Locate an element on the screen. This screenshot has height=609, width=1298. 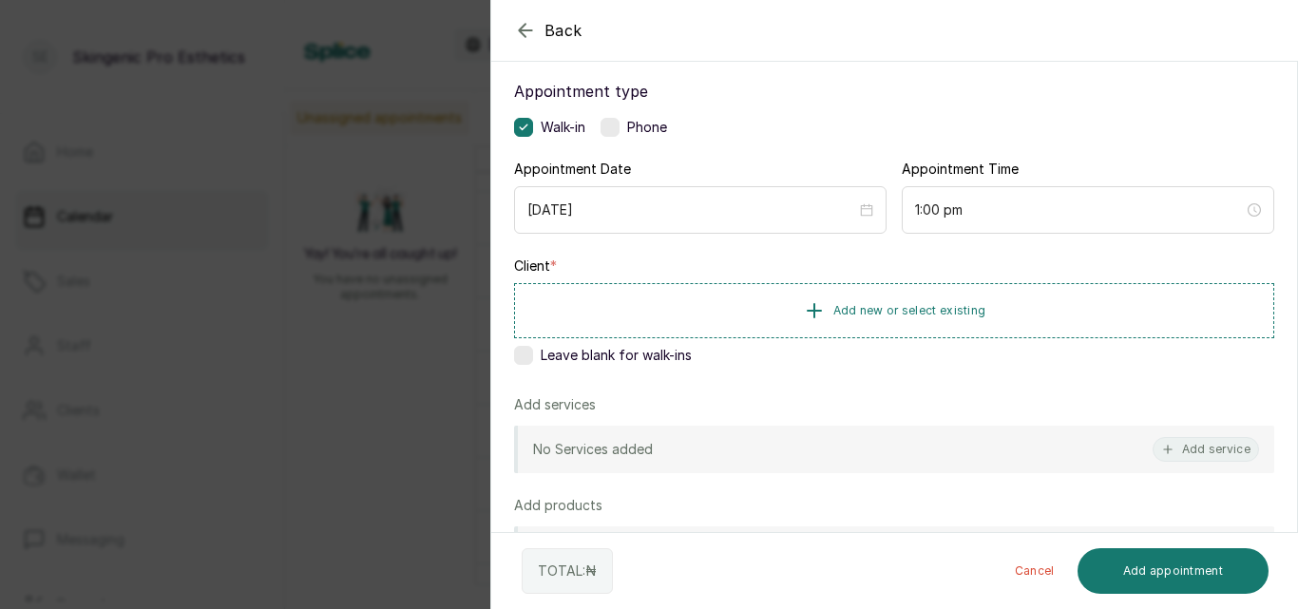
input: Select date is located at coordinates (692, 210).